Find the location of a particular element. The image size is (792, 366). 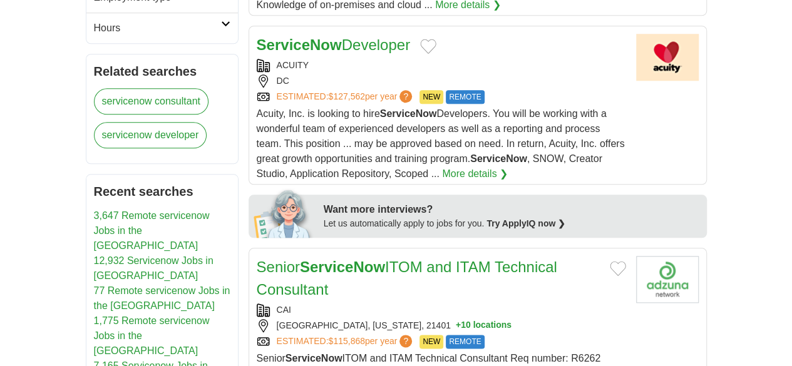

a: More details ❯ is located at coordinates (475, 174).